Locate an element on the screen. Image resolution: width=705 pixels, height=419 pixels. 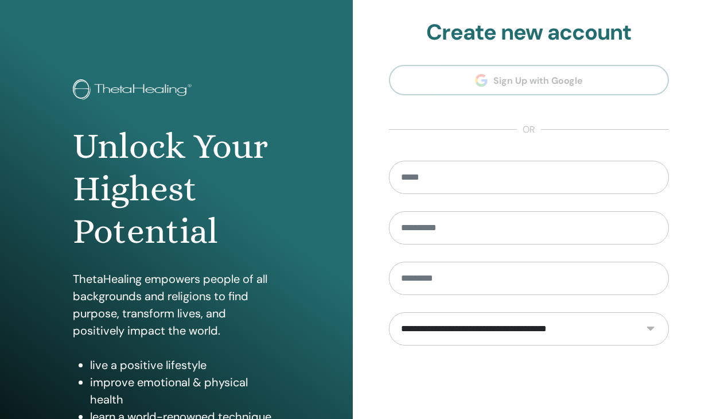
li: live a positive lifestyle is located at coordinates (185, 365).